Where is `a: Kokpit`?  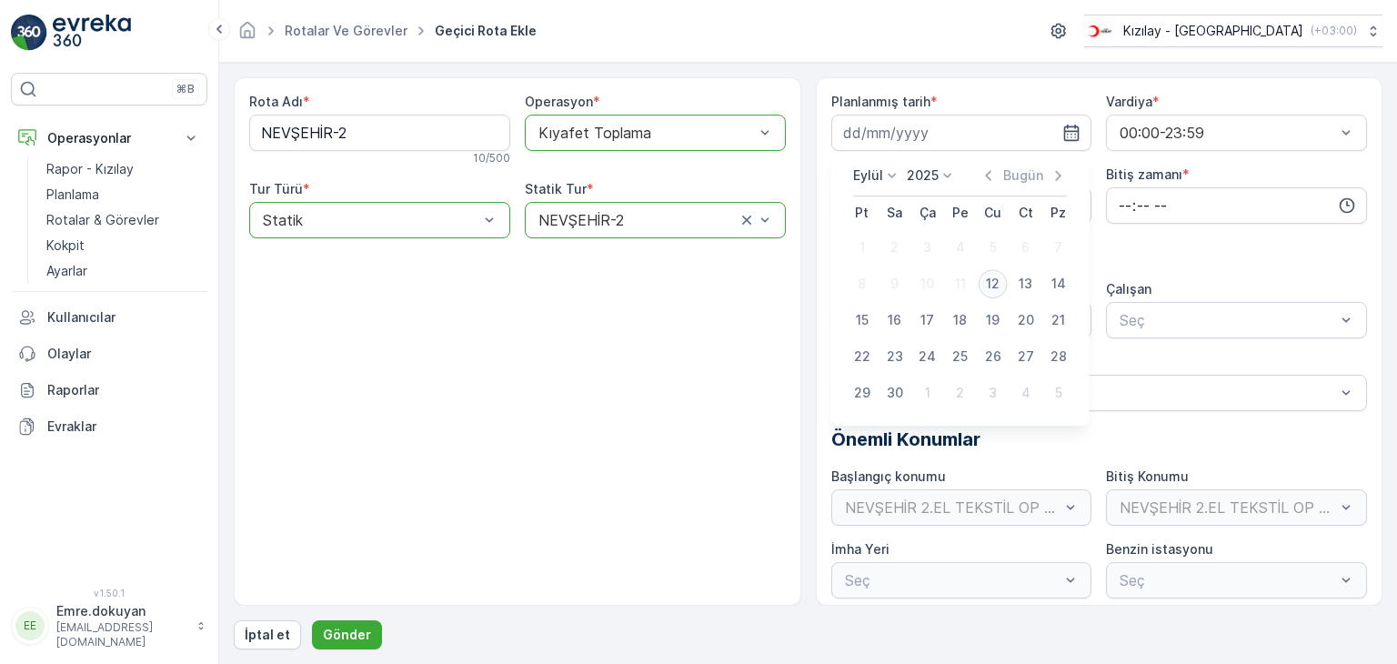
a: Kokpit is located at coordinates (123, 246).